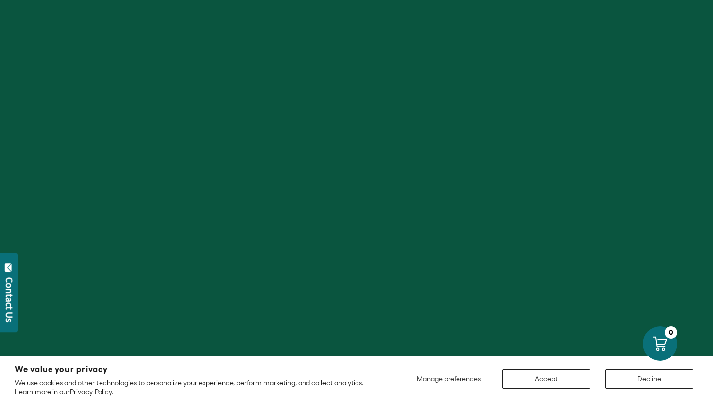 The width and height of the screenshot is (713, 401). What do you see at coordinates (91, 392) in the screenshot?
I see `a: Privacy Policy.` at bounding box center [91, 392].